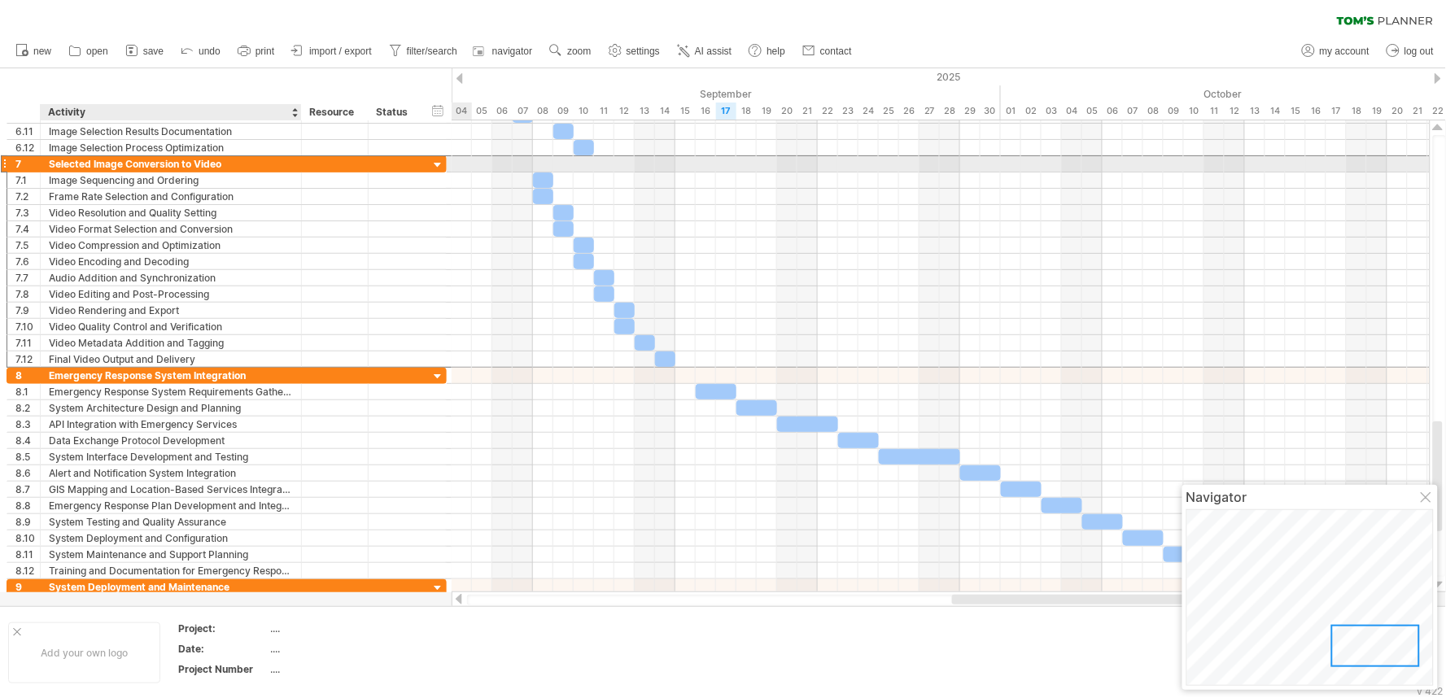  What do you see at coordinates (888, 111) in the screenshot?
I see `div: Thursday, 25 September 2025` at bounding box center [888, 111].